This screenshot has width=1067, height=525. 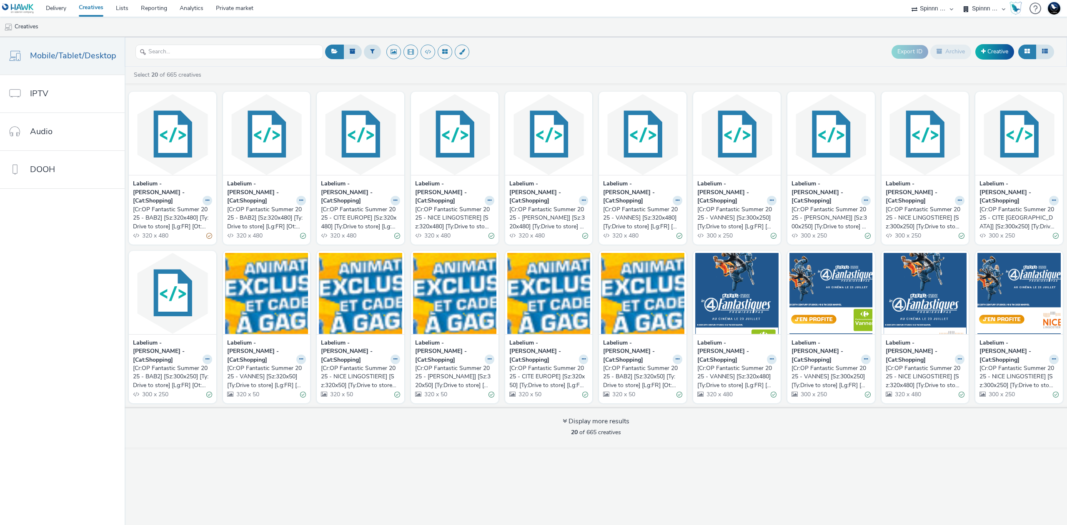 I want to click on a: [Cr:OP Fantastic Summer 2025 - BAB2] [Sz:320x50] [Ty:Drive to store] [Lg:FR] [Ot:V2], so click(x=643, y=377).